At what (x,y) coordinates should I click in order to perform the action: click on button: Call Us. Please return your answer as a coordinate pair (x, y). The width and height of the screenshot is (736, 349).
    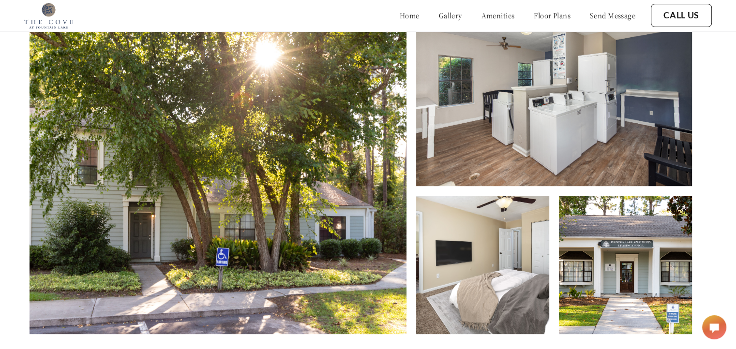
    Looking at the image, I should click on (681, 15).